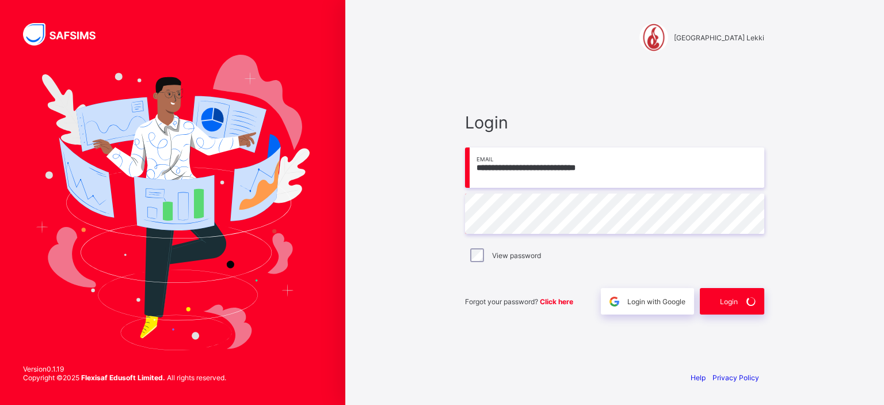 Image resolution: width=884 pixels, height=405 pixels. I want to click on img: SAFSIMS Logo, so click(66, 34).